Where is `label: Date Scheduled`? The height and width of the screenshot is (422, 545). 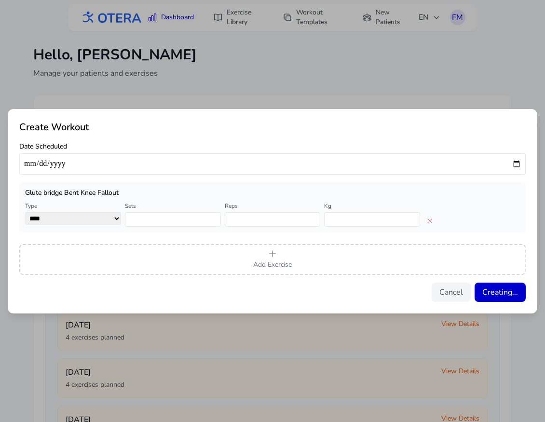 label: Date Scheduled is located at coordinates (272, 147).